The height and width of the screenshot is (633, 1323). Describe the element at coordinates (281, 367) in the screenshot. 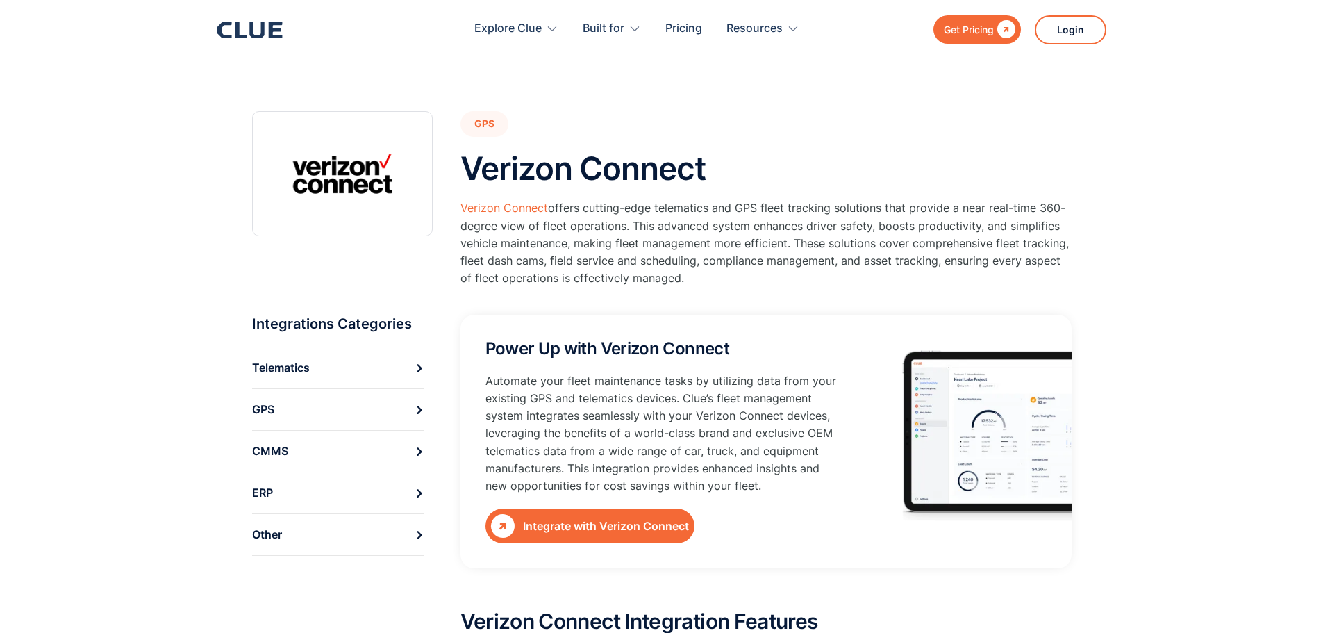

I see `div: Telematics` at that location.